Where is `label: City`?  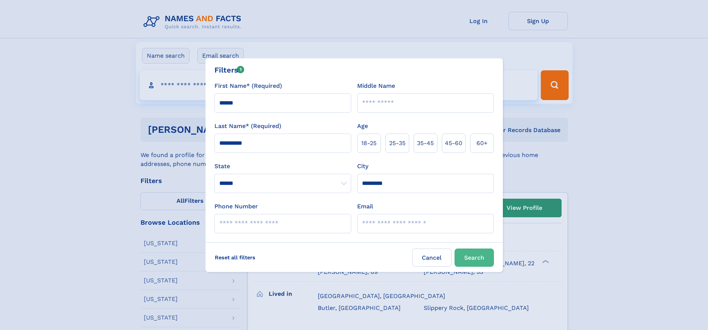
label: City is located at coordinates (363, 166).